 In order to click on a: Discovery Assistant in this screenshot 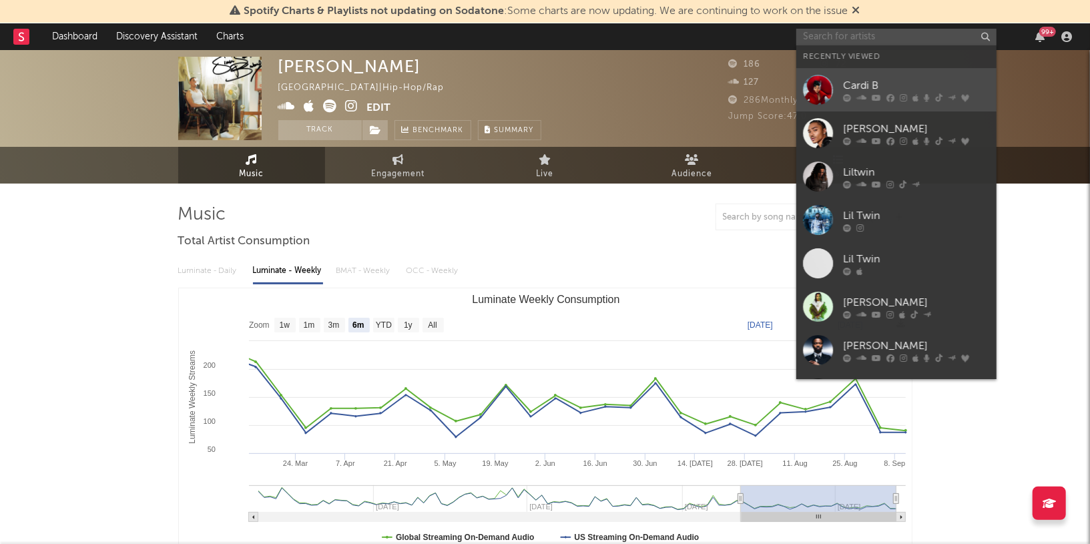, I will do `click(157, 37)`.